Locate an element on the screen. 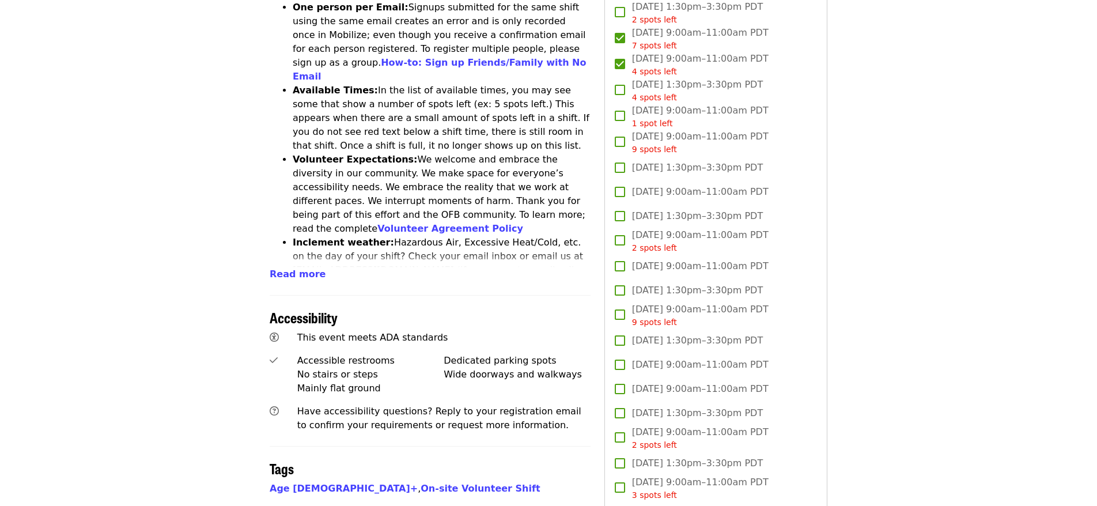 The height and width of the screenshot is (506, 1097). button: Read more is located at coordinates (297, 274).